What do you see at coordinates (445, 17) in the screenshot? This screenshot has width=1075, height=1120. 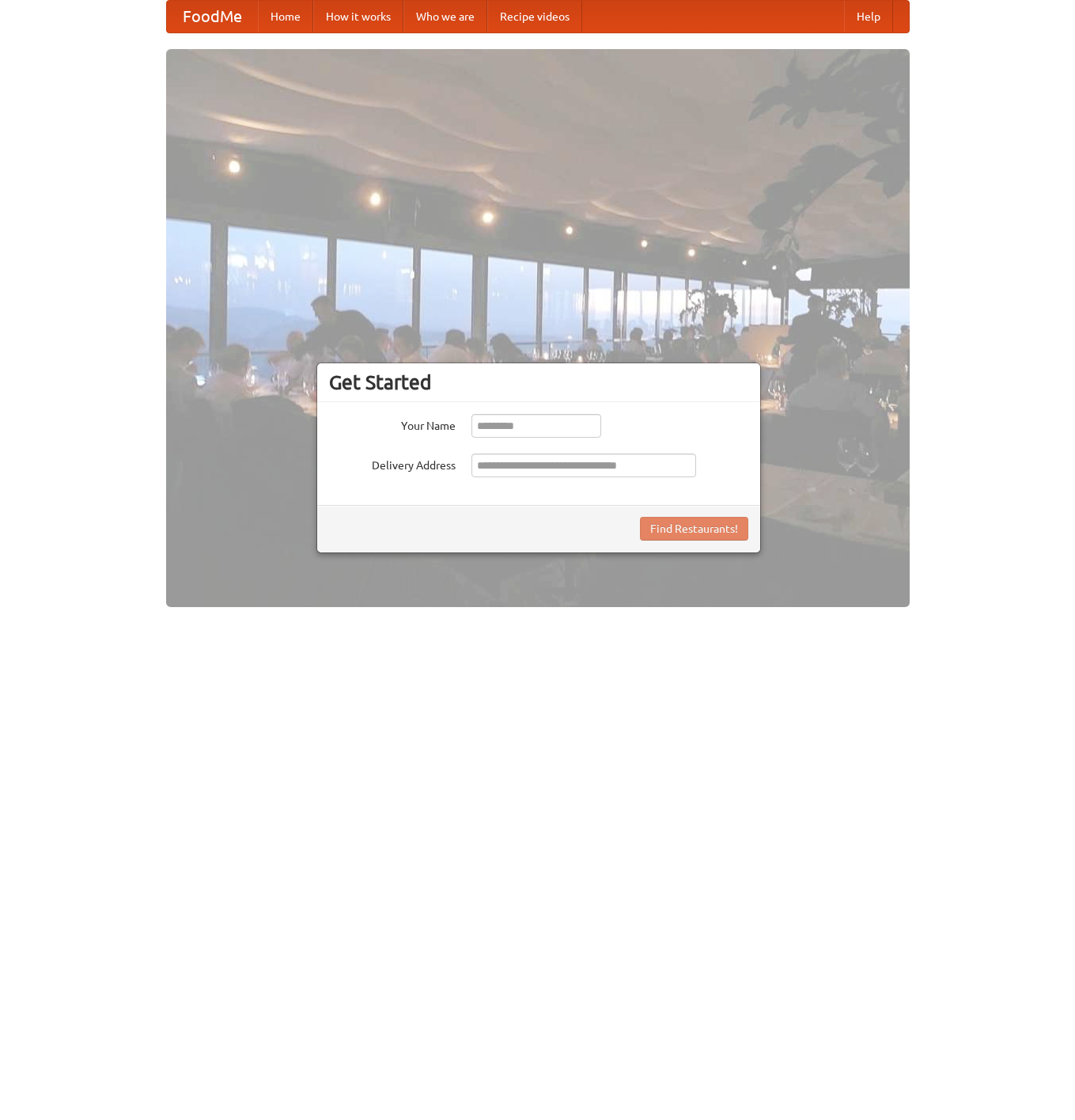 I see `a: Who we are` at bounding box center [445, 17].